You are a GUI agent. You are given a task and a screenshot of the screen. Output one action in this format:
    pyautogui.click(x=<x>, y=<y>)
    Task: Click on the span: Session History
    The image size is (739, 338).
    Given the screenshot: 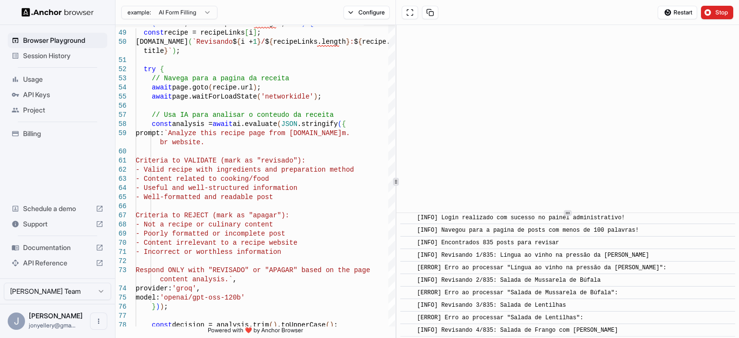 What is the action you would take?
    pyautogui.click(x=63, y=56)
    